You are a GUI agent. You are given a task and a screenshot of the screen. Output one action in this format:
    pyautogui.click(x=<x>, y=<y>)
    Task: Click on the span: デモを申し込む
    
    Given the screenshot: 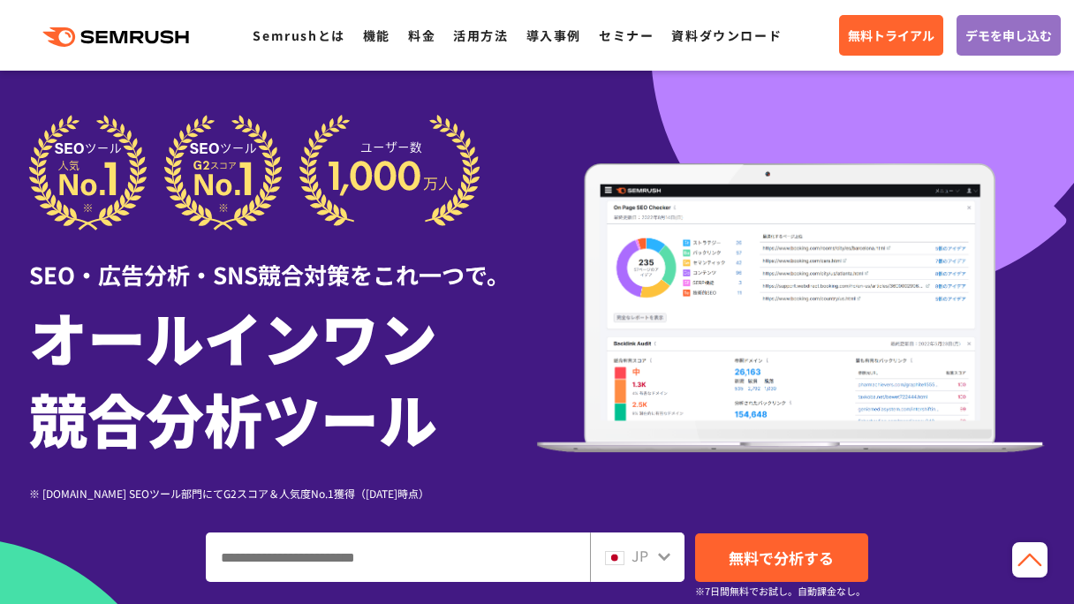 What is the action you would take?
    pyautogui.click(x=1009, y=35)
    